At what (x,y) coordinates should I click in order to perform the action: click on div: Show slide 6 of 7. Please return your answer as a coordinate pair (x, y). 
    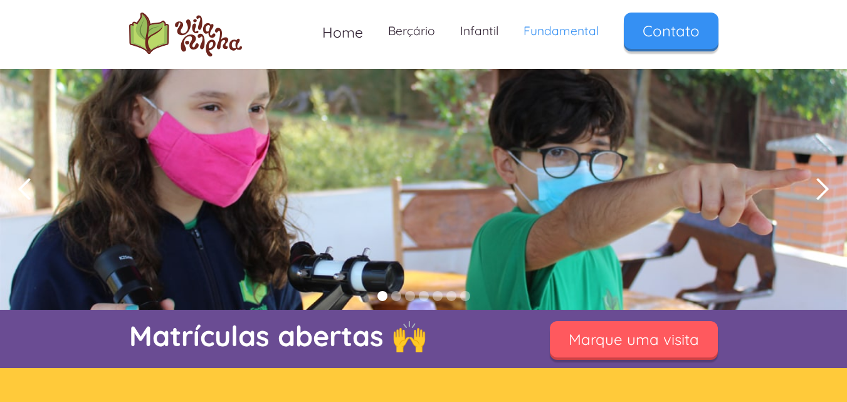
    Looking at the image, I should click on (452, 296).